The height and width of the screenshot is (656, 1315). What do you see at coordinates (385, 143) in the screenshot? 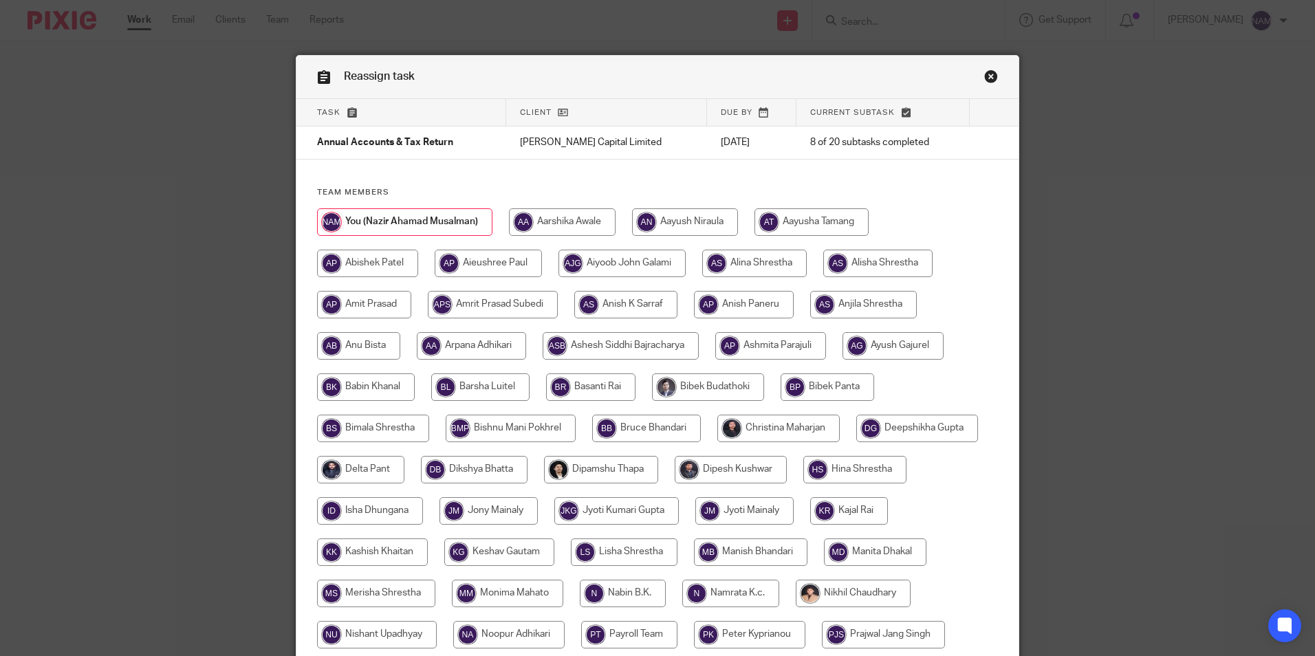
I see `span: Annual Accounts & Tax Return` at bounding box center [385, 143].